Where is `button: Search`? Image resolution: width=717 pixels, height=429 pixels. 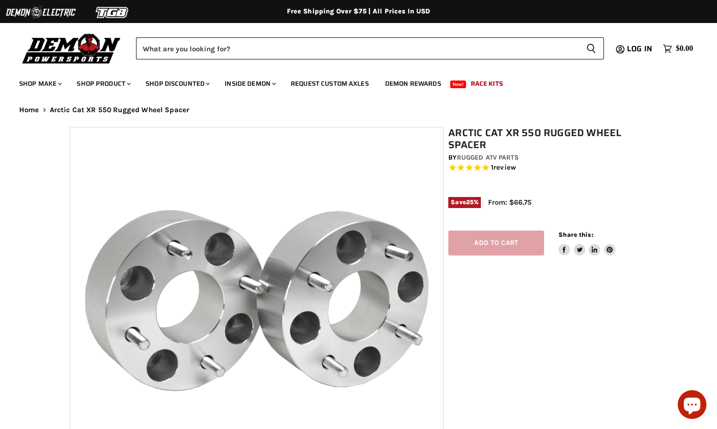
button: Search is located at coordinates (591, 48).